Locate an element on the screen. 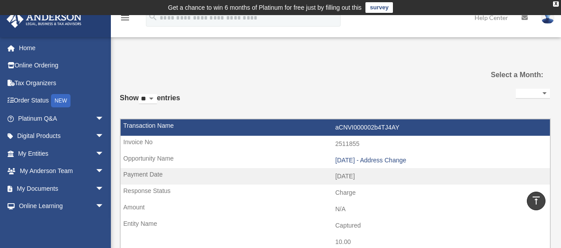 This screenshot has width=561, height=248. a: survey is located at coordinates (379, 8).